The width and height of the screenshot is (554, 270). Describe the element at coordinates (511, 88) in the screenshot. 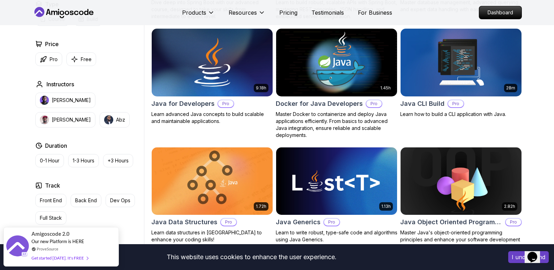

I see `p: 28m` at that location.